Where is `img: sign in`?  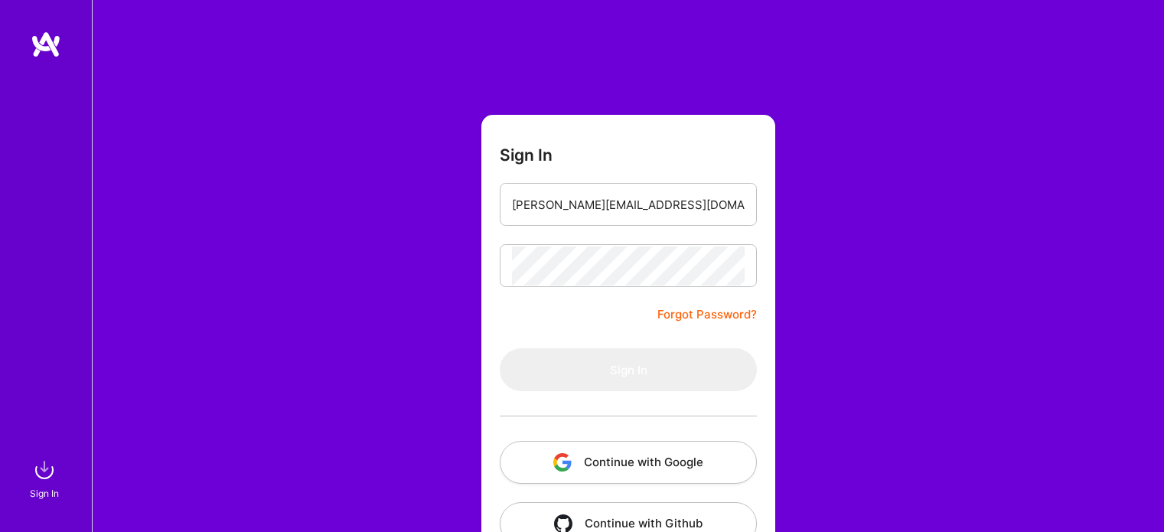 img: sign in is located at coordinates (44, 470).